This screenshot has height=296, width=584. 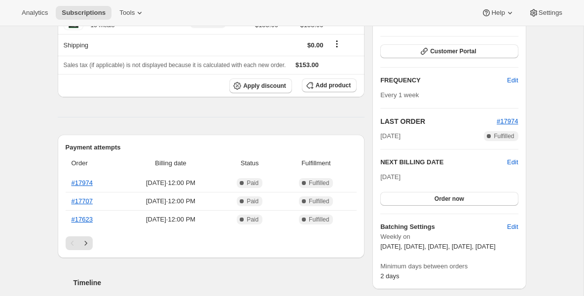 What do you see at coordinates (211, 148) in the screenshot?
I see `h2: Payment attempts` at bounding box center [211, 148].